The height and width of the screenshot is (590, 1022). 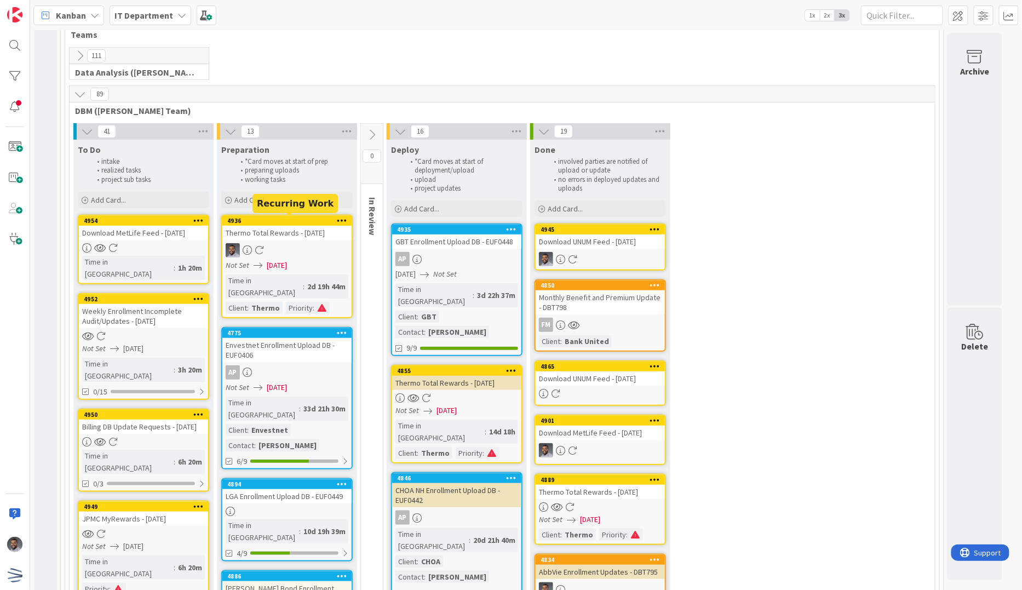 What do you see at coordinates (15, 575) in the screenshot?
I see `img: avatar` at bounding box center [15, 575].